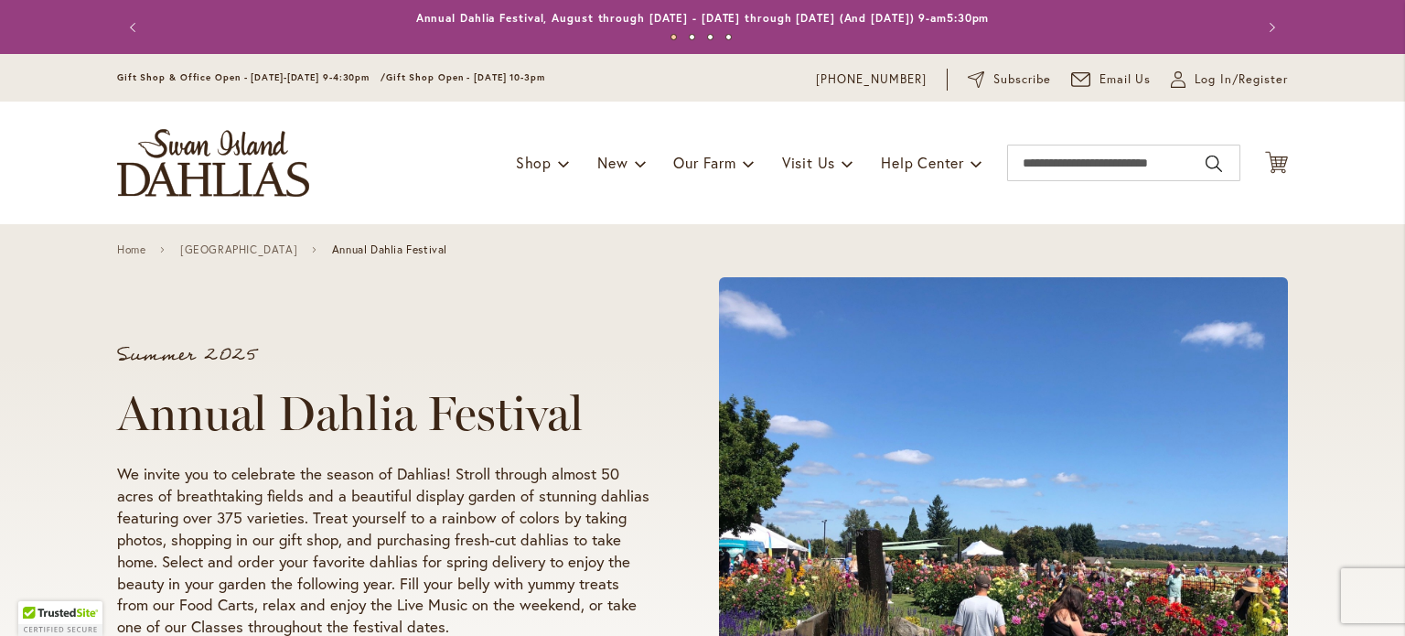  I want to click on button: 3 of 4, so click(710, 37).